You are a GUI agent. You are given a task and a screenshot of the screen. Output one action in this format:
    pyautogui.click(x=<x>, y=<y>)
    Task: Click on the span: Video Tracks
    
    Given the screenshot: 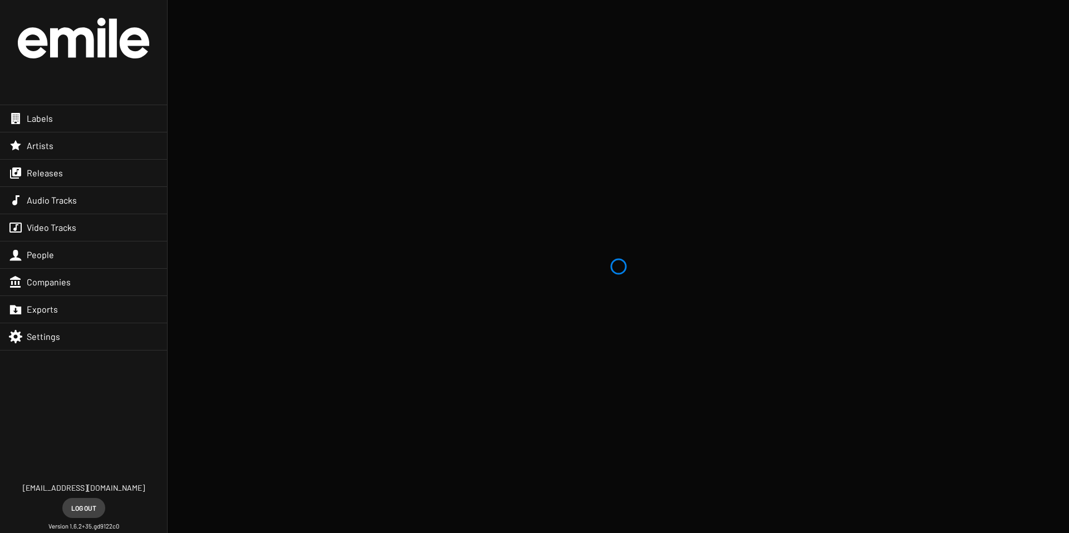 What is the action you would take?
    pyautogui.click(x=51, y=228)
    